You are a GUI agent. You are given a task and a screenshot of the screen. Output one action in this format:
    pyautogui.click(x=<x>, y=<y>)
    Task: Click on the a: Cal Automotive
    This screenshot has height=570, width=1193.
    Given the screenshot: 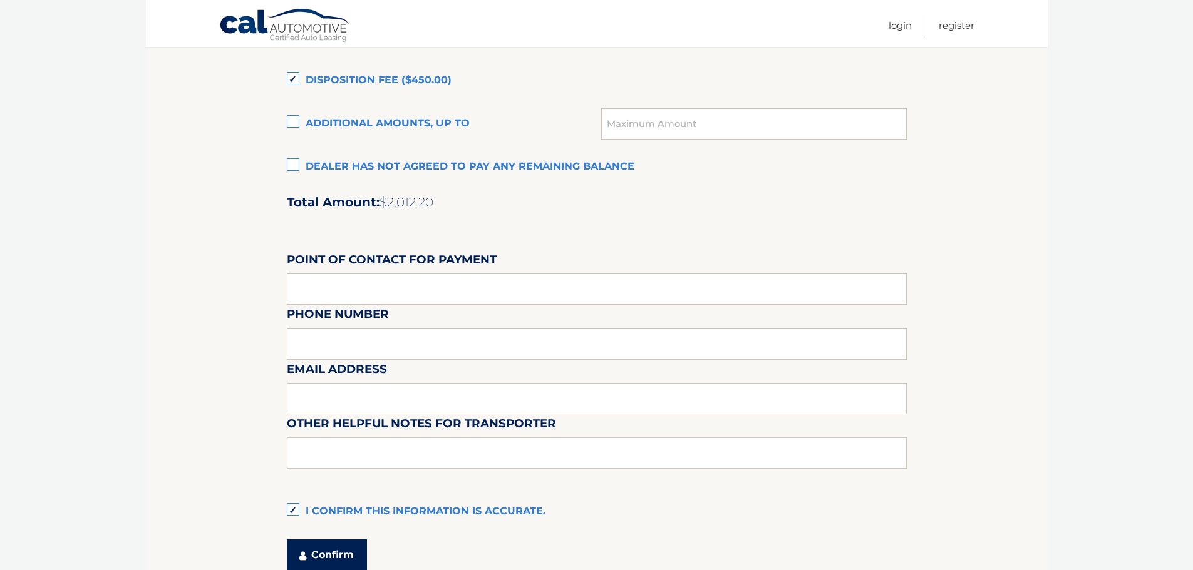 What is the action you would take?
    pyautogui.click(x=285, y=26)
    